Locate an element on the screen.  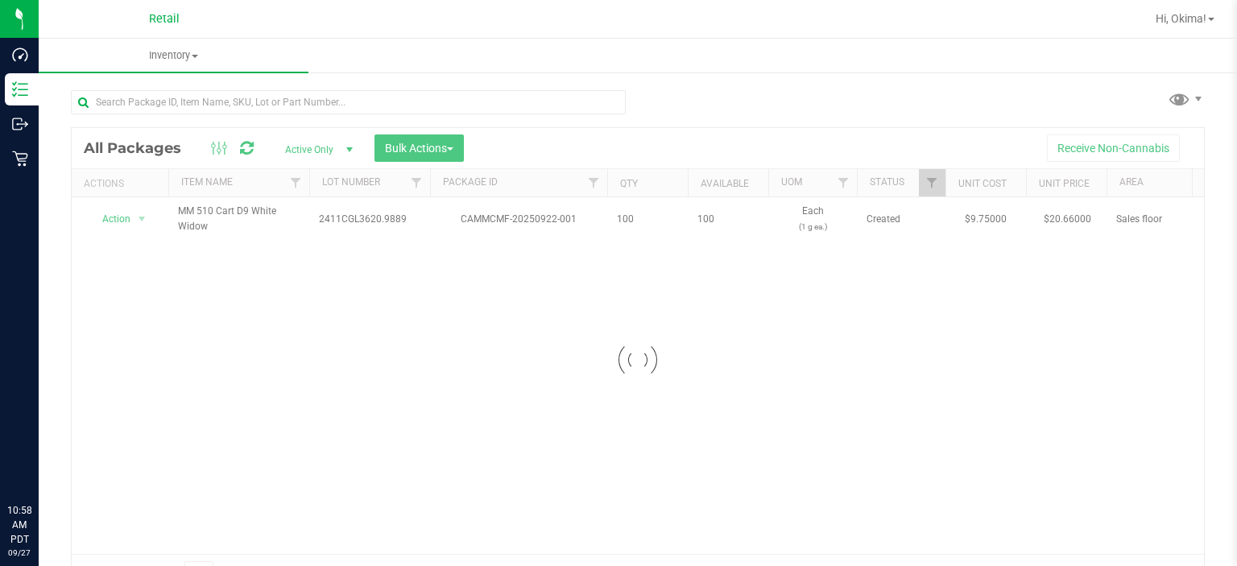
span: Retail is located at coordinates (164, 19).